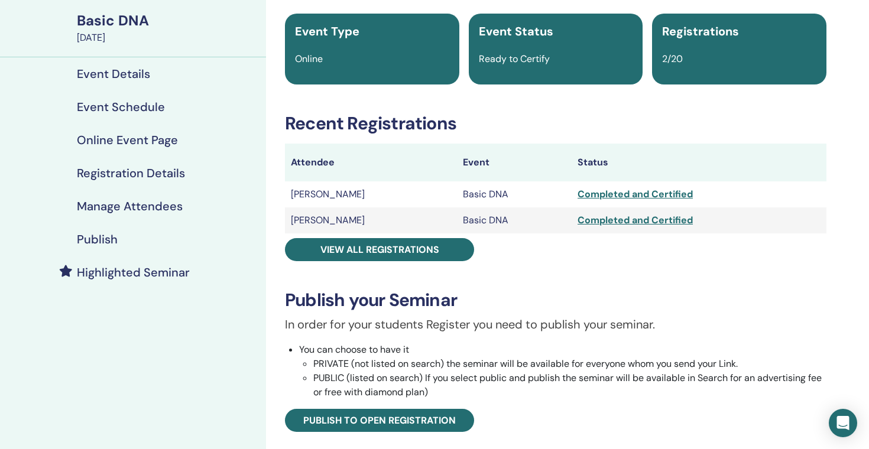  I want to click on a: View all registrations, so click(380, 250).